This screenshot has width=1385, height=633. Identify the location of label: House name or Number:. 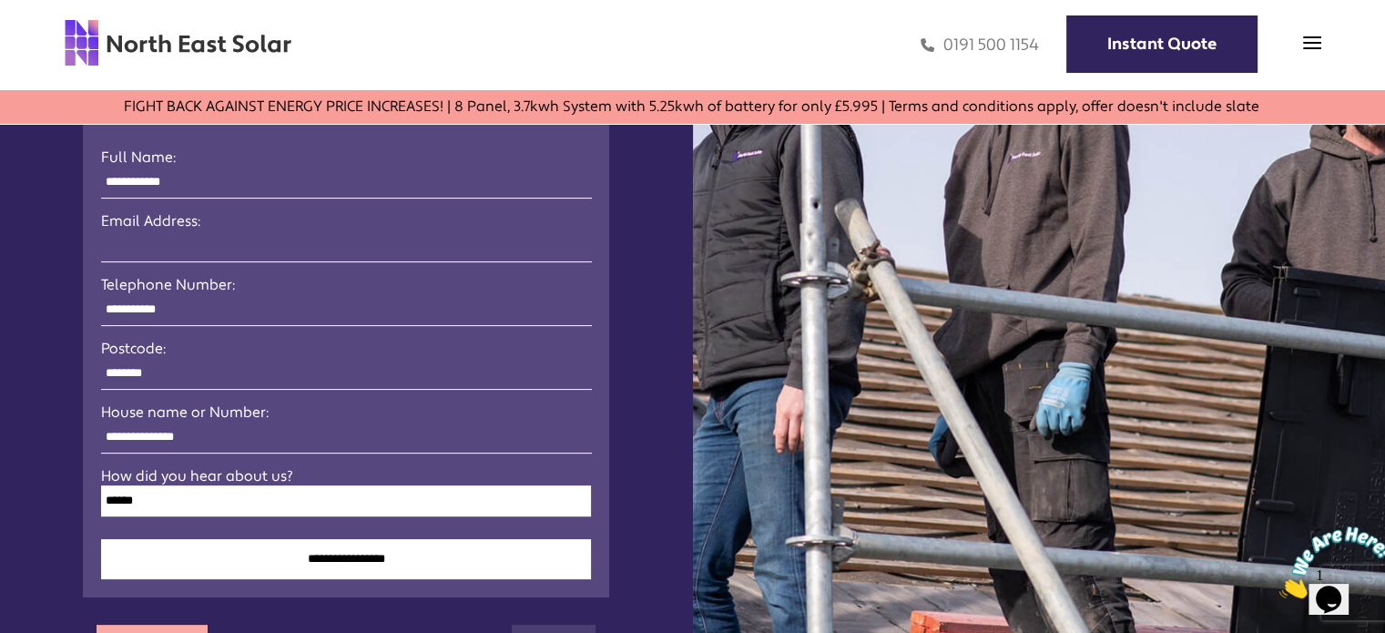
(346, 413).